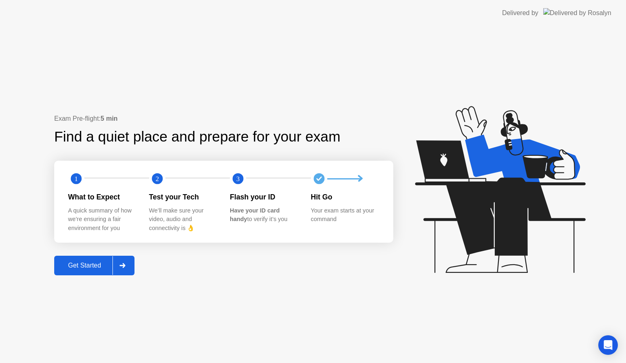 Image resolution: width=626 pixels, height=363 pixels. I want to click on text: 2, so click(157, 178).